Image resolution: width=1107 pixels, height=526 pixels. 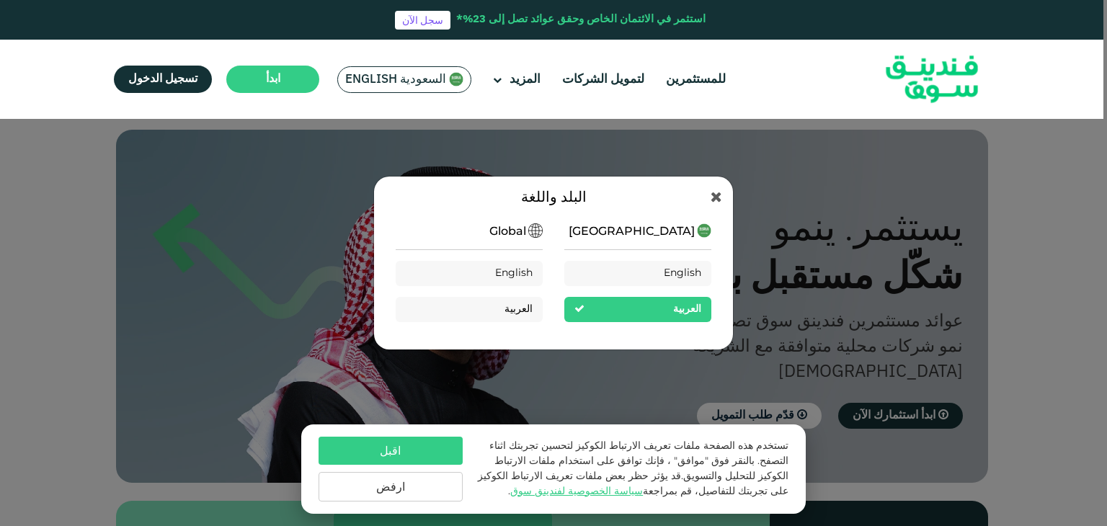 What do you see at coordinates (554, 198) in the screenshot?
I see `div: البلد واللغة` at bounding box center [554, 198].